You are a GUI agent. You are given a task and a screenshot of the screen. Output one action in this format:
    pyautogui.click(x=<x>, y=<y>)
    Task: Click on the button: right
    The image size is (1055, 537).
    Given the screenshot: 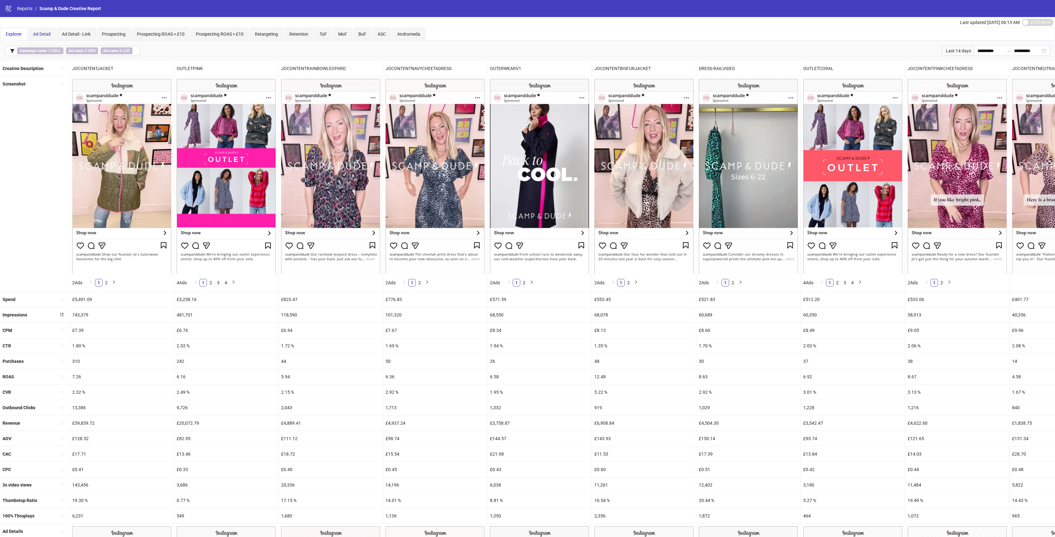 What is the action you would take?
    pyautogui.click(x=636, y=283)
    